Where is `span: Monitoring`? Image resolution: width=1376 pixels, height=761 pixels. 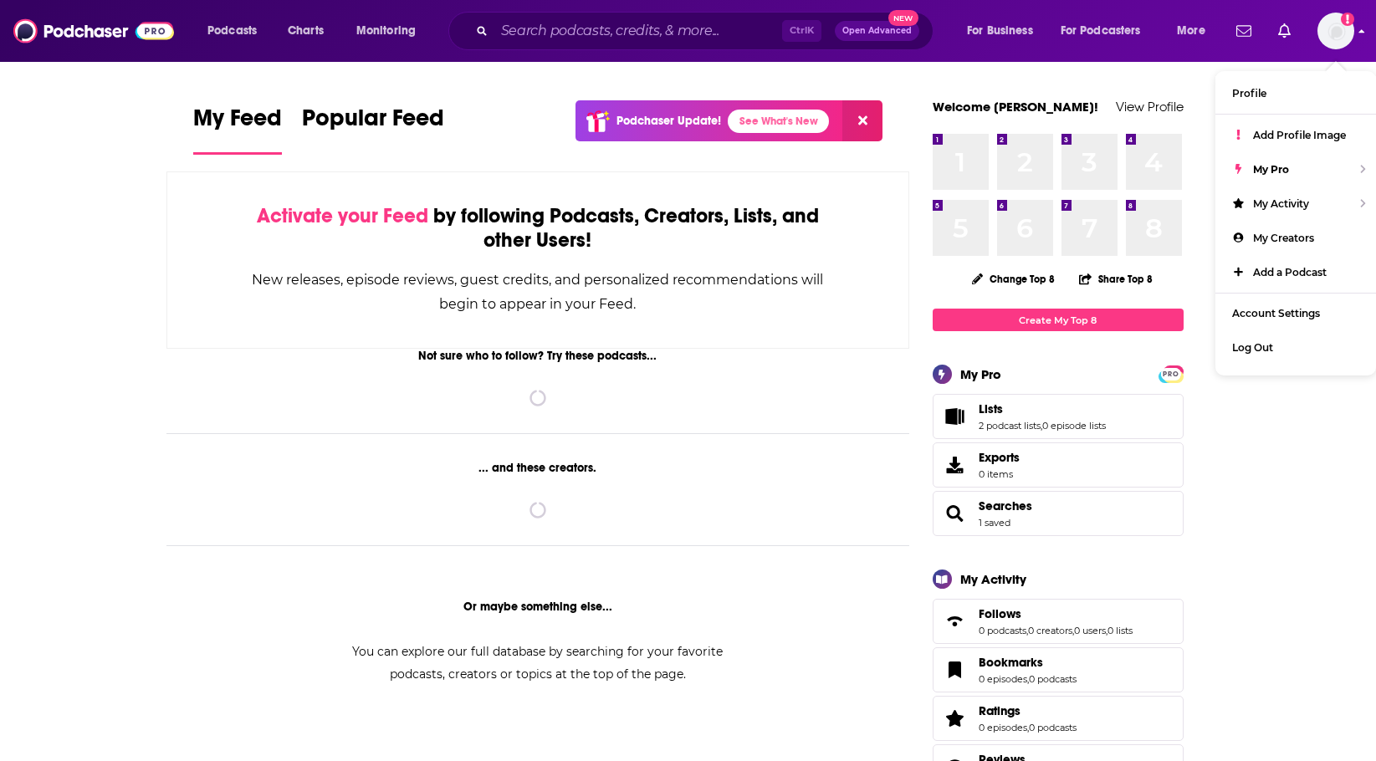 span: Monitoring is located at coordinates (386, 31).